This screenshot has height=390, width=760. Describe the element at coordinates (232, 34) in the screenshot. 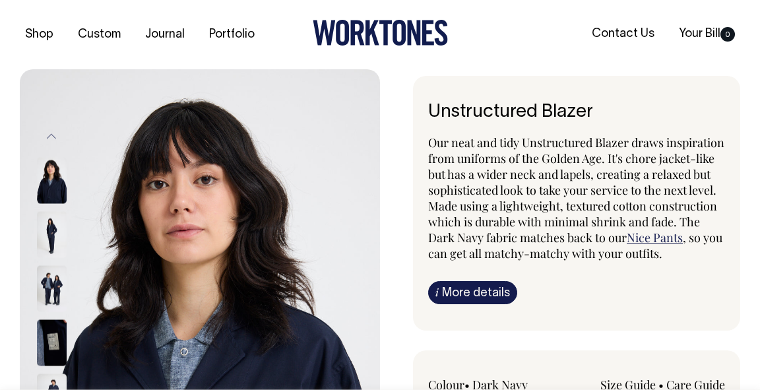

I see `a: Portfolio` at that location.